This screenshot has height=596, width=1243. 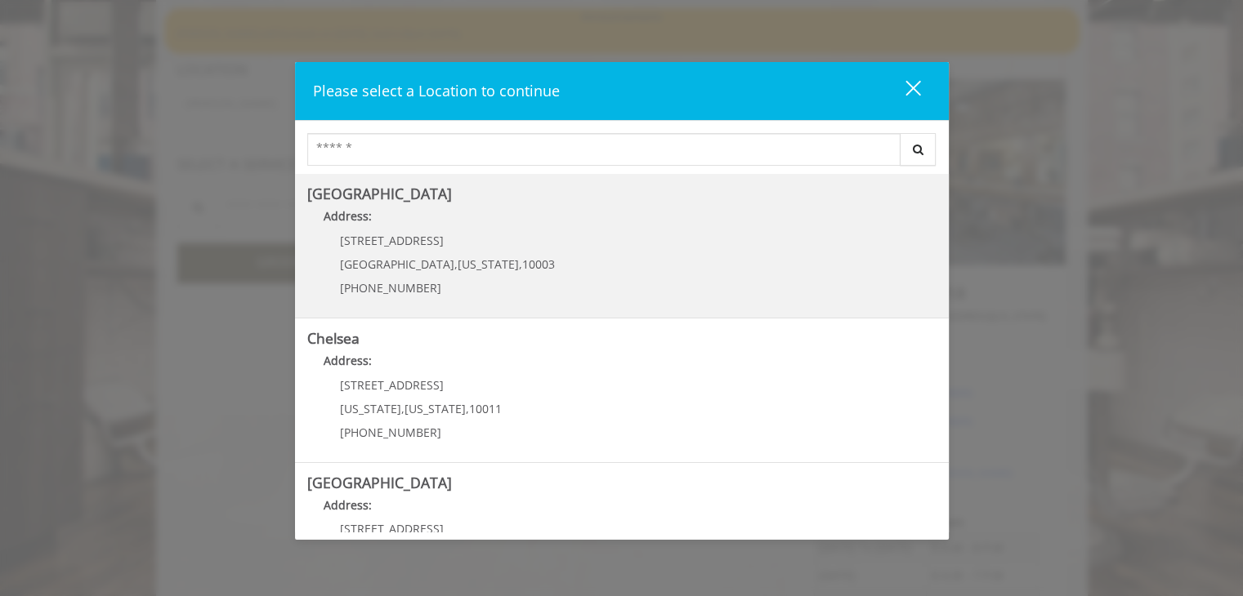 I want to click on button: close dialog, so click(x=903, y=91).